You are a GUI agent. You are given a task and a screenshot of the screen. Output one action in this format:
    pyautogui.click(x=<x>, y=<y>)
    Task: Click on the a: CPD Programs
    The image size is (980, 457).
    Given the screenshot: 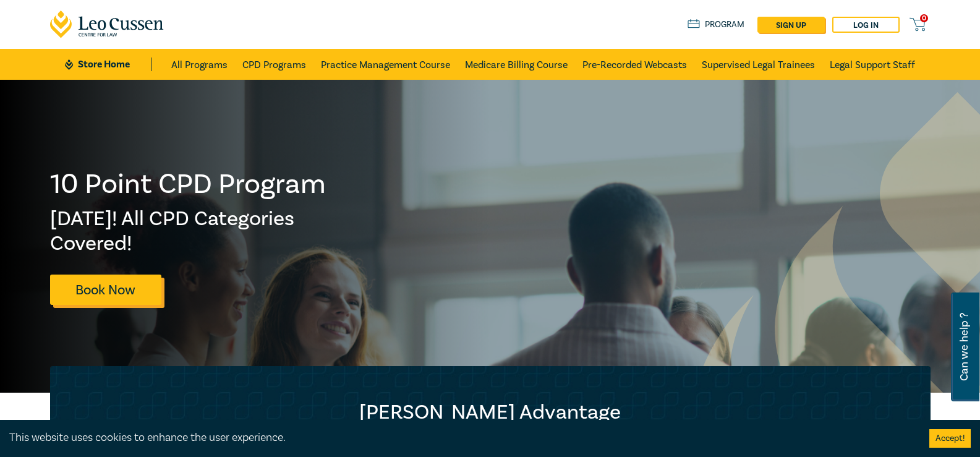 What is the action you would take?
    pyautogui.click(x=274, y=64)
    